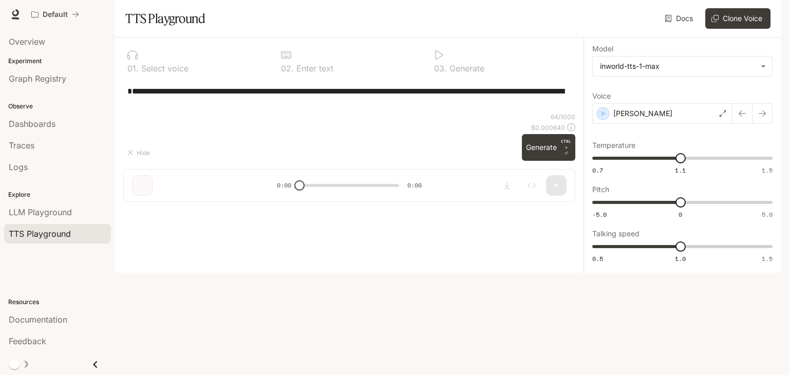  Describe the element at coordinates (55, 14) in the screenshot. I see `p: Default` at that location.